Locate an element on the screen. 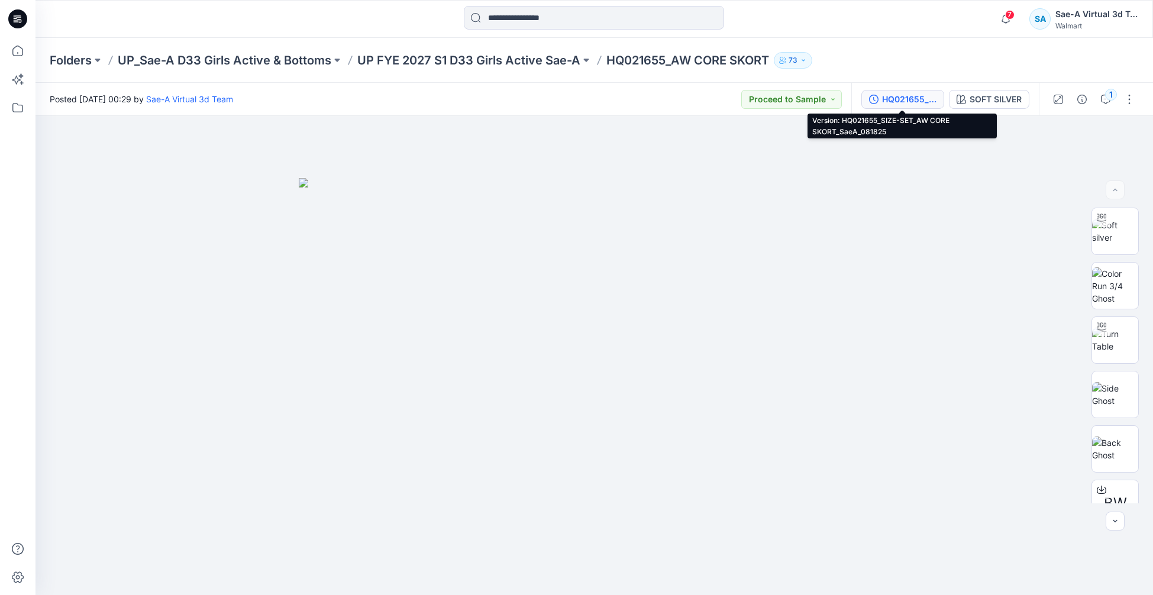 The height and width of the screenshot is (595, 1153). div: 1 is located at coordinates (1111, 95).